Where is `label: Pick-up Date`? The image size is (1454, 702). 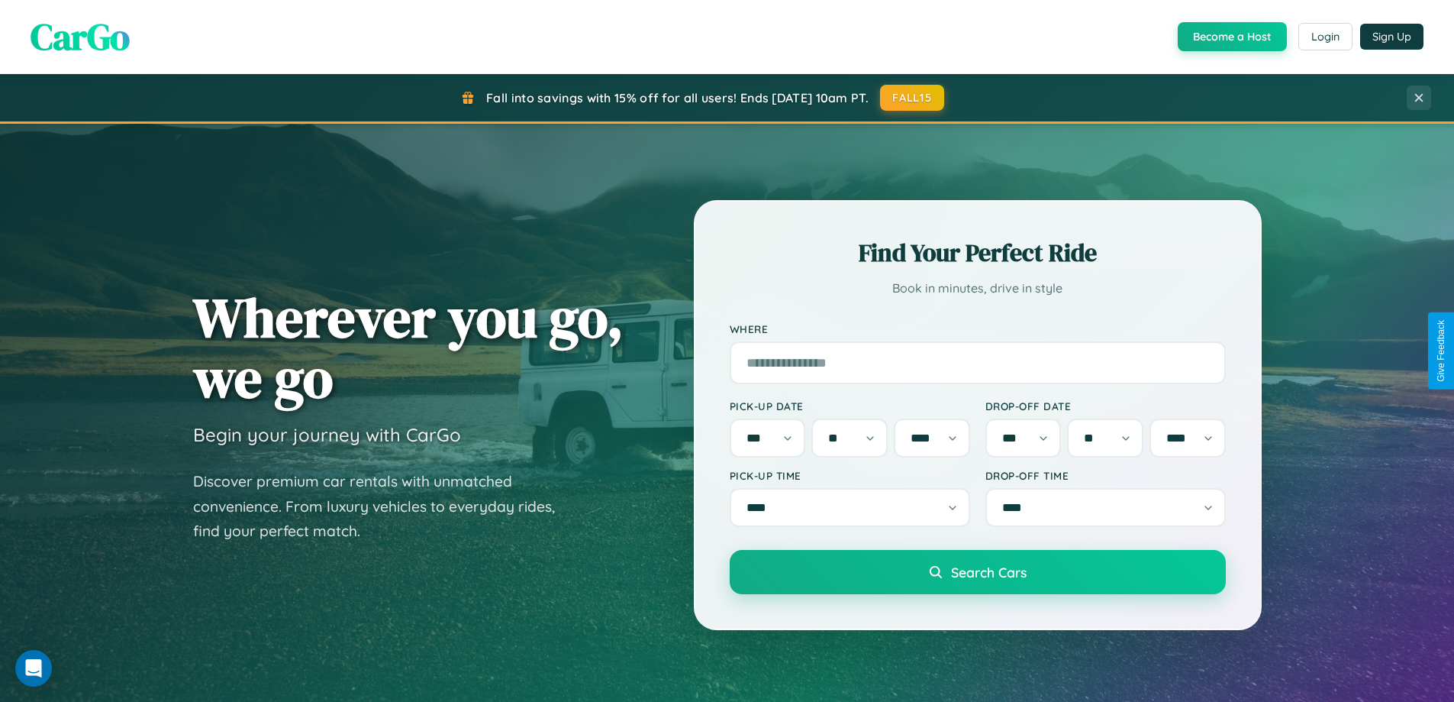
label: Pick-up Date is located at coordinates (850, 405).